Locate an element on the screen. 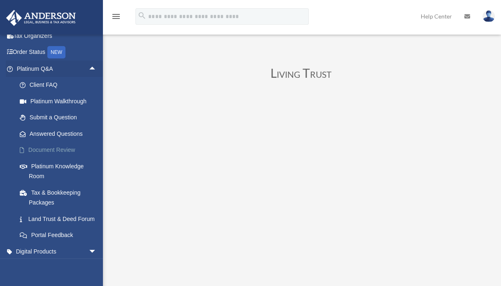 This screenshot has width=501, height=286. img: Anderson Advisors Platinum Portal is located at coordinates (41, 18).